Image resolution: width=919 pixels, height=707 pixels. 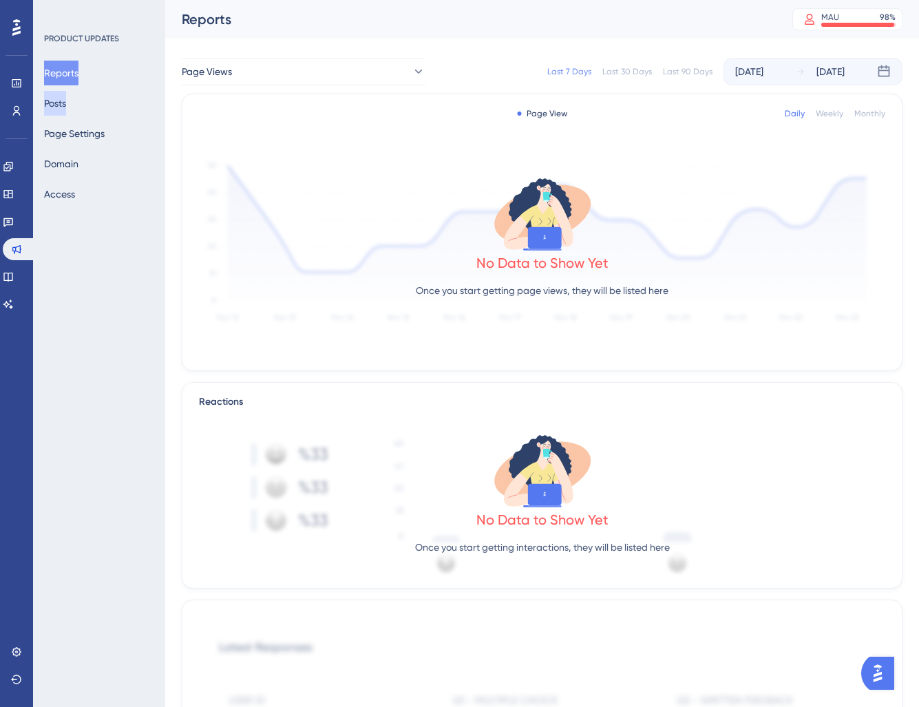 What do you see at coordinates (688, 72) in the screenshot?
I see `div: Last 90 Days` at bounding box center [688, 72].